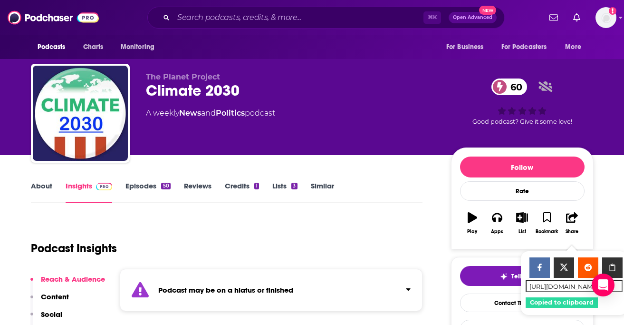 This screenshot has height=325, width=624. I want to click on a: Charts, so click(93, 47).